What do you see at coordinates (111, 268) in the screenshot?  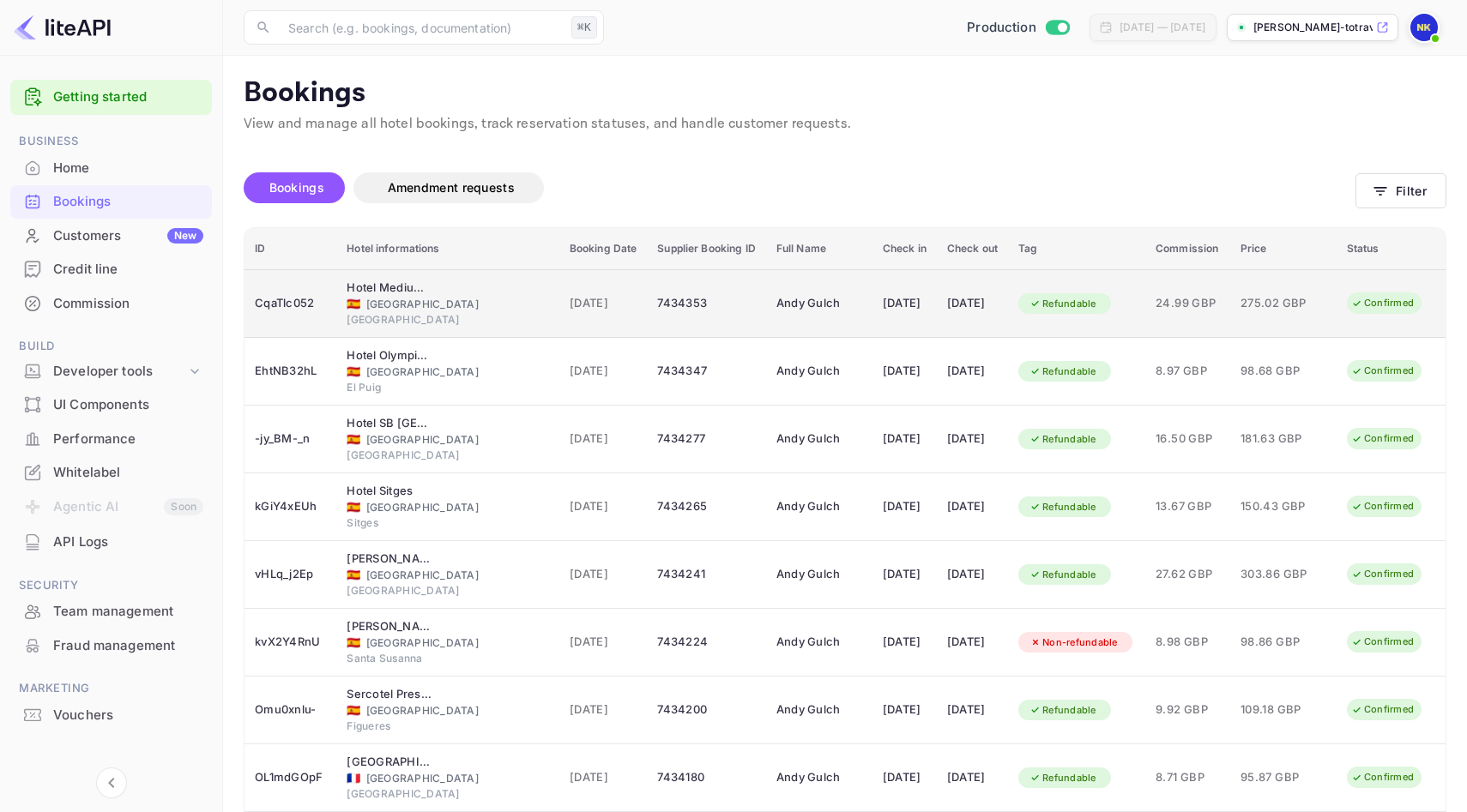 I see `a: Credit line` at bounding box center [111, 268].